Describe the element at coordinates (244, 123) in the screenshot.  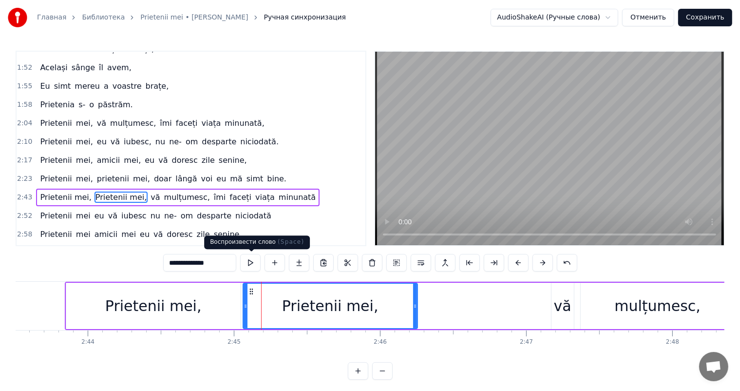
I see `span: minunată,` at that location.